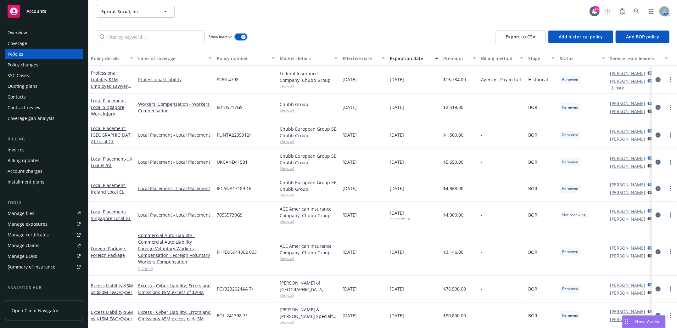 The width and height of the screenshot is (677, 328). I want to click on a: Quoting plans, so click(44, 86).